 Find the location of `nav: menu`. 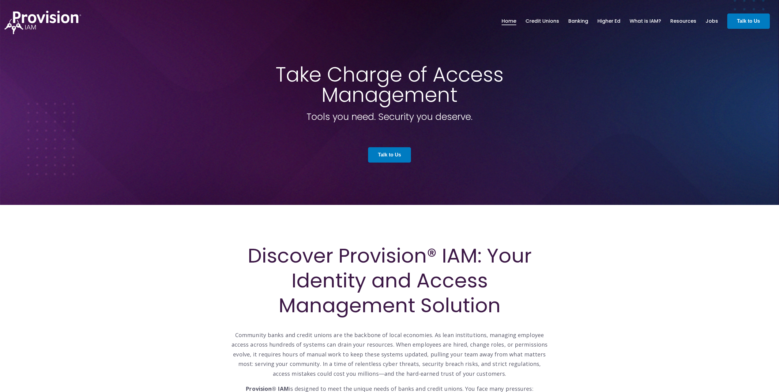

nav: menu is located at coordinates (610, 21).